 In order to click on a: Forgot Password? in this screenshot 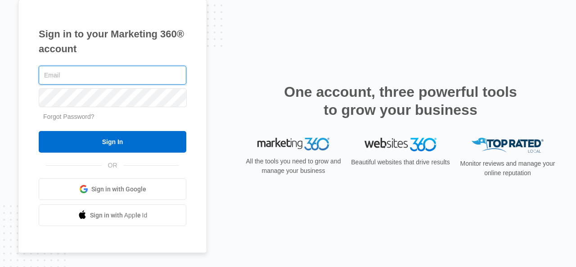, I will do `click(69, 116)`.